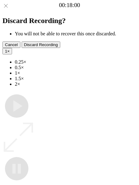 The width and height of the screenshot is (139, 185). Describe the element at coordinates (75, 84) in the screenshot. I see `li: 2×` at that location.